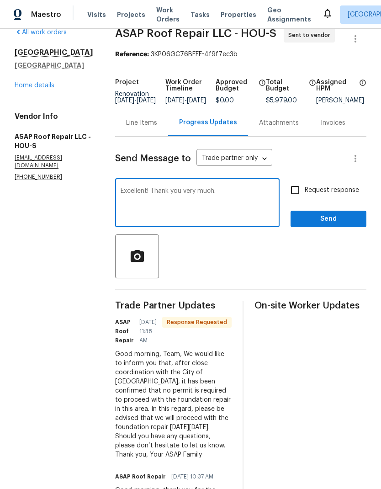 The image size is (381, 489). What do you see at coordinates (286, 85) in the screenshot?
I see `h5: Total Budget` at bounding box center [286, 85].